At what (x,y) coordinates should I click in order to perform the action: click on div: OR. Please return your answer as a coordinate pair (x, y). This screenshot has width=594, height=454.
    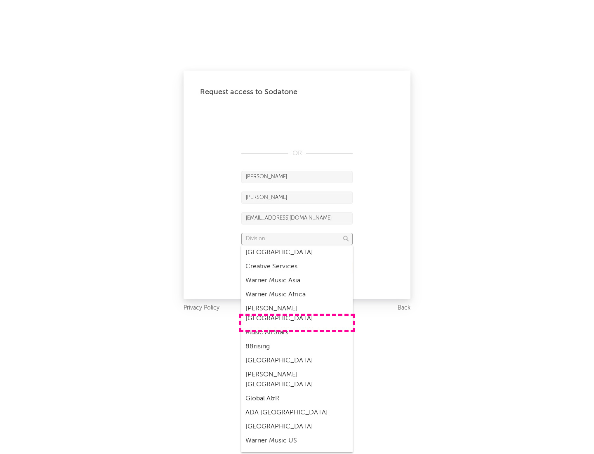
    Looking at the image, I should click on (297, 153).